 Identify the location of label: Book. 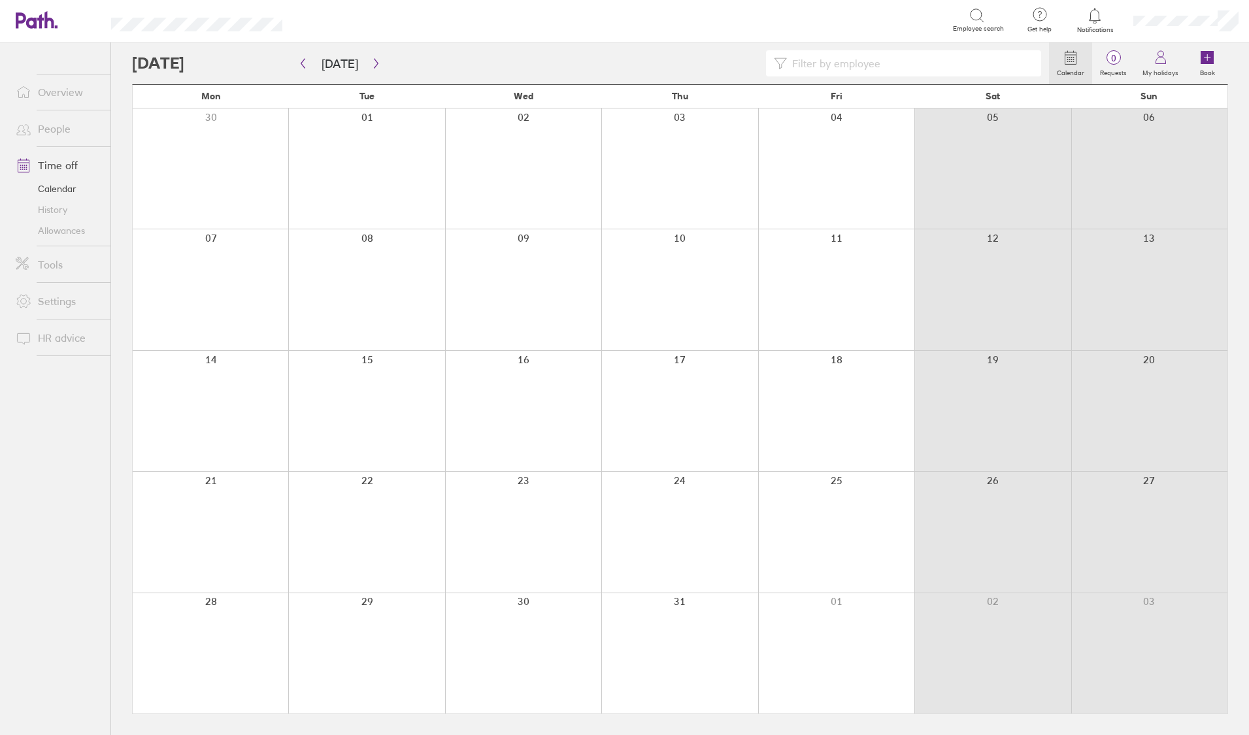
(1207, 71).